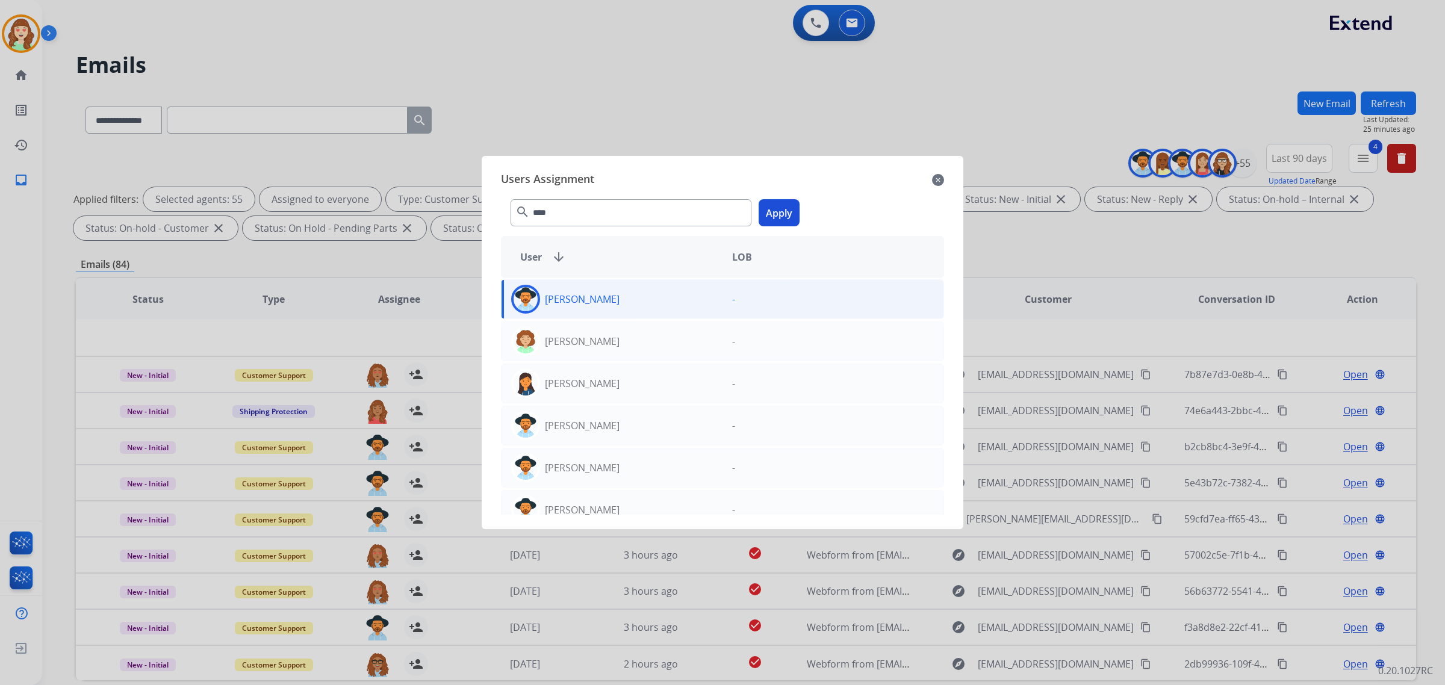 Image resolution: width=1445 pixels, height=685 pixels. Describe the element at coordinates (779, 213) in the screenshot. I see `button: Apply` at that location.